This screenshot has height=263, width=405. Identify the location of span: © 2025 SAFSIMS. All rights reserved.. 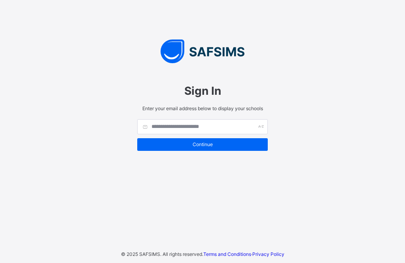
(162, 254).